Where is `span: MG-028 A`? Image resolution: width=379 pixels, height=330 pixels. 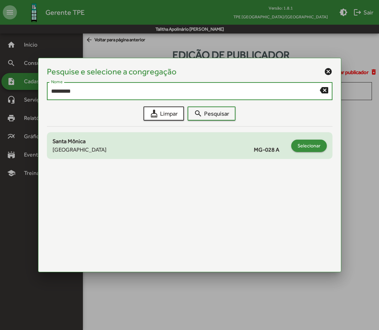
span: MG-028 A is located at coordinates (271, 150).